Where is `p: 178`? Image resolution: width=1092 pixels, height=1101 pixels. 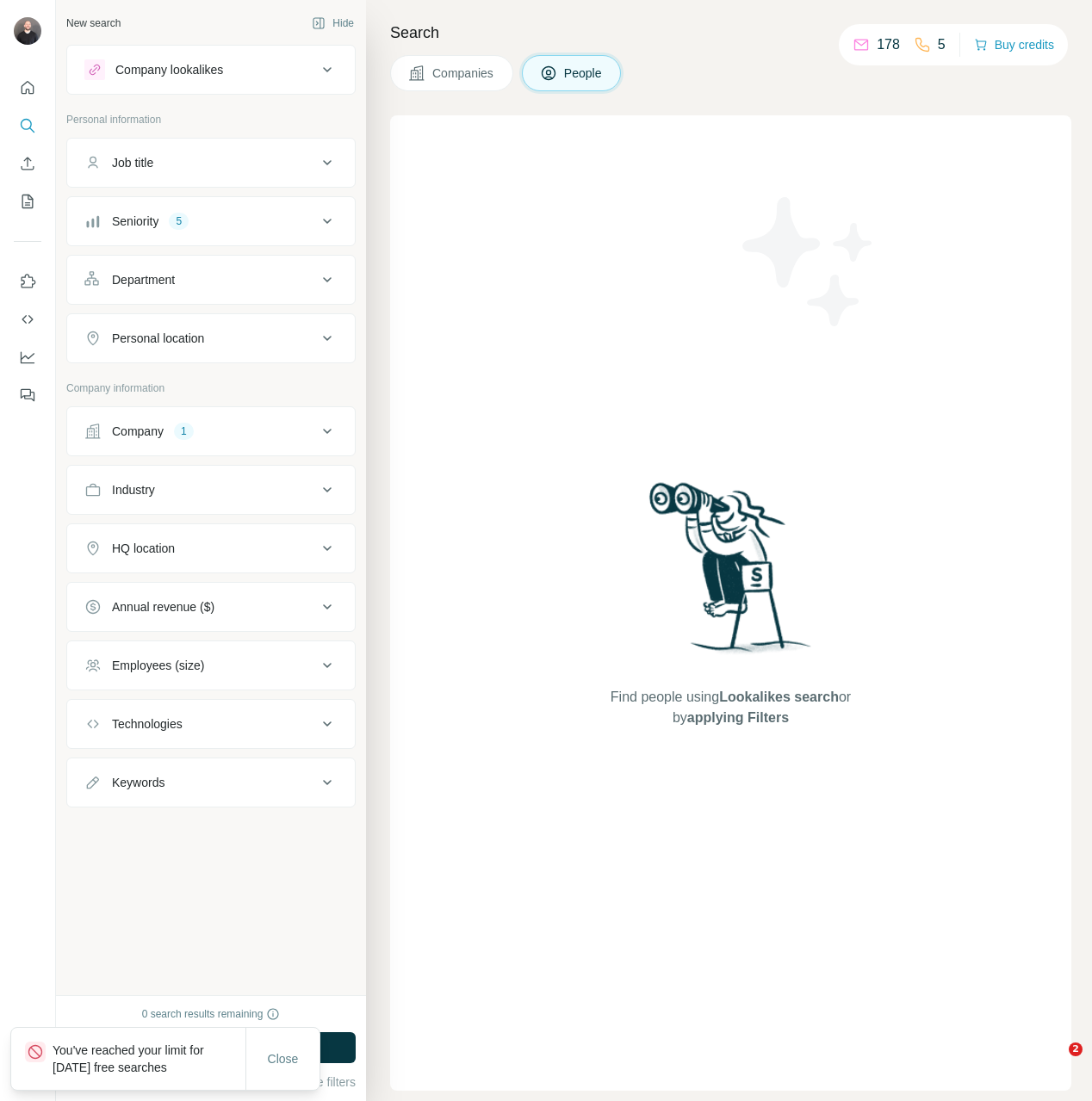 p: 178 is located at coordinates (888, 45).